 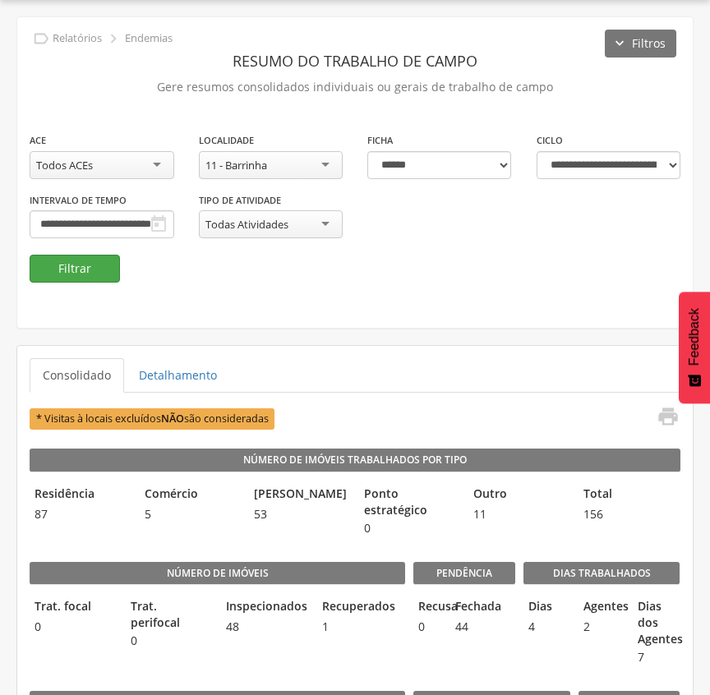 I want to click on legend: Outro, so click(x=520, y=495).